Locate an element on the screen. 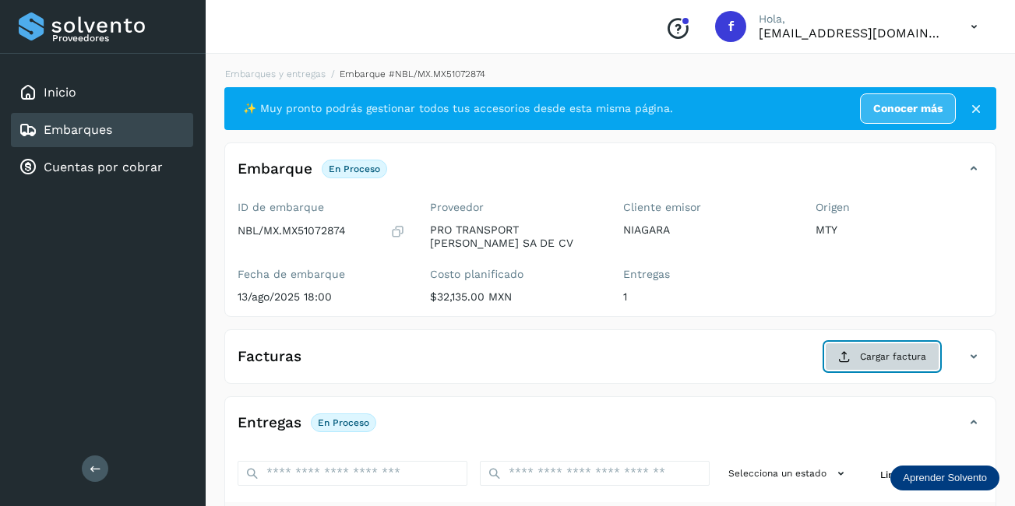  label: Costo planificado is located at coordinates (513, 274).